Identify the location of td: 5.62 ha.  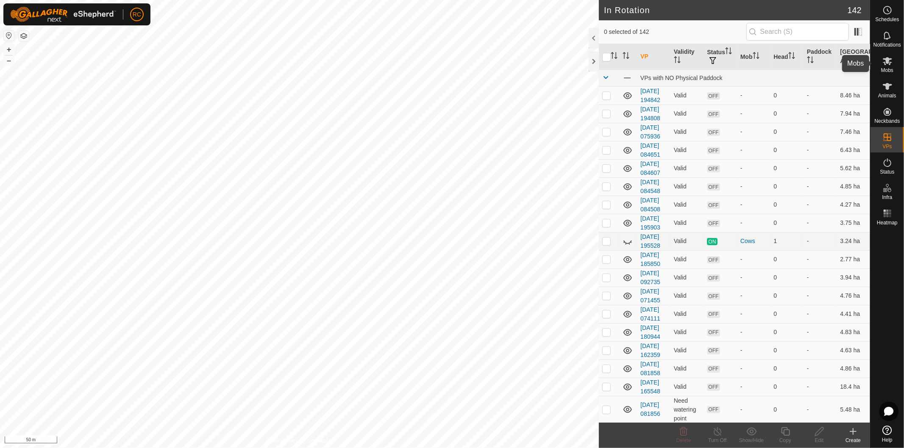
(853, 168).